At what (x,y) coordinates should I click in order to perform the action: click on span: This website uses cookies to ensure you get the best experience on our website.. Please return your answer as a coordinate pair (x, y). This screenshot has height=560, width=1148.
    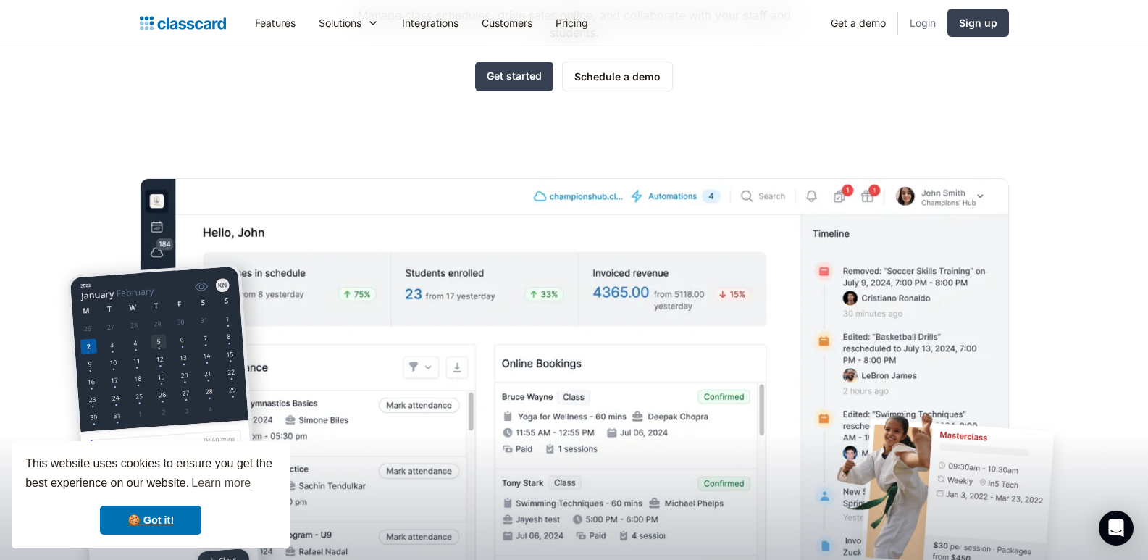
    Looking at the image, I should click on (151, 474).